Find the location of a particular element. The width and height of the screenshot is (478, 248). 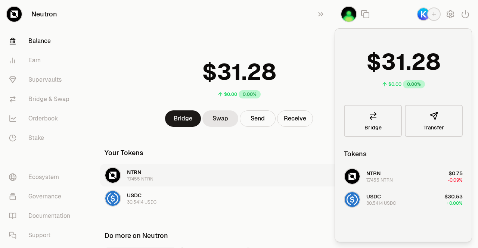

div: Do more on Neutron is located at coordinates (136, 236).